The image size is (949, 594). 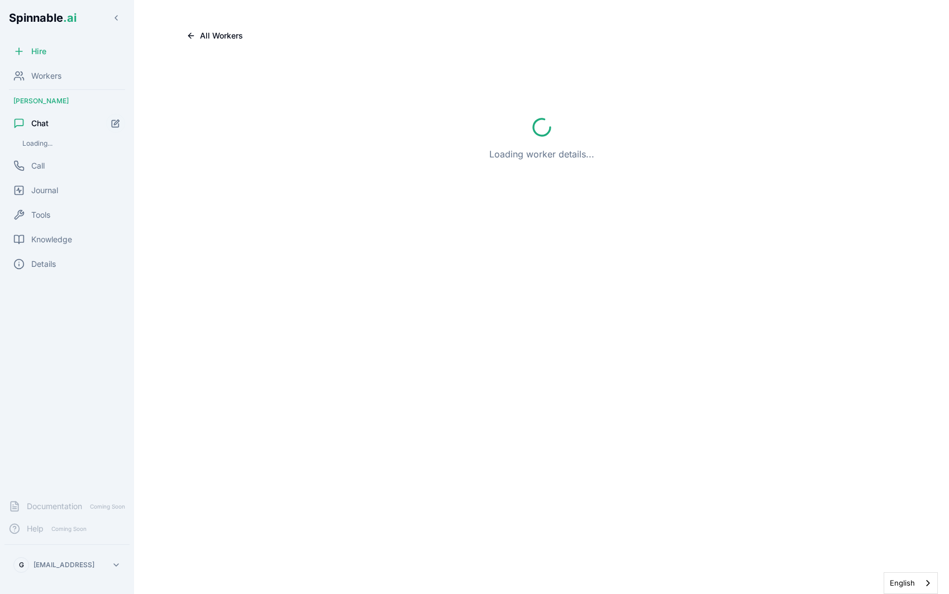 I want to click on span: G, so click(x=21, y=565).